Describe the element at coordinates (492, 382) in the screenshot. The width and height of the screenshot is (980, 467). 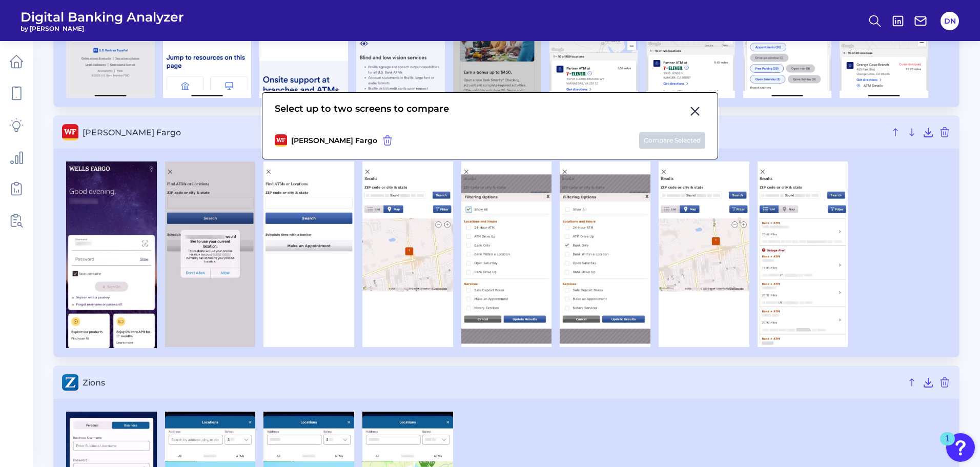
I see `span: Zions` at that location.